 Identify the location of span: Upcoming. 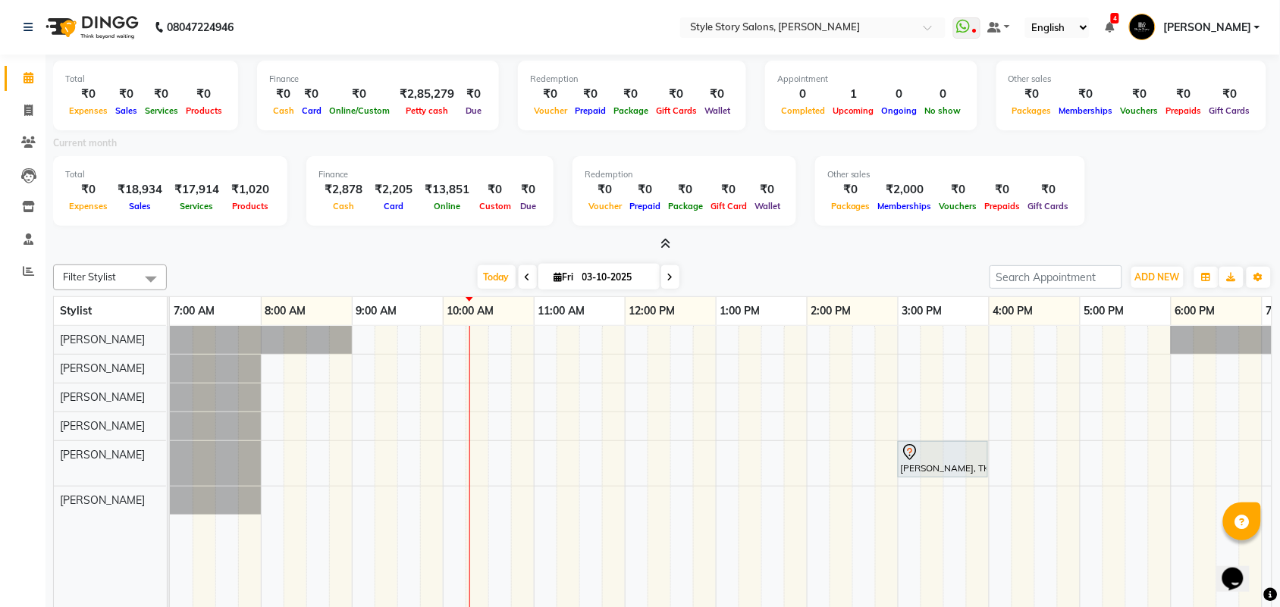
(853, 111).